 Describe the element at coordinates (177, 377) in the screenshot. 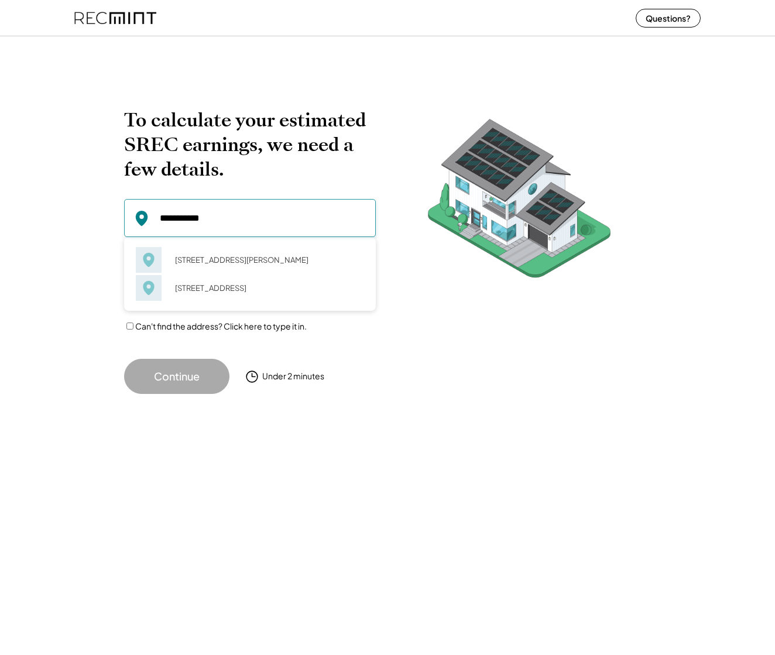

I see `button: Continue` at that location.